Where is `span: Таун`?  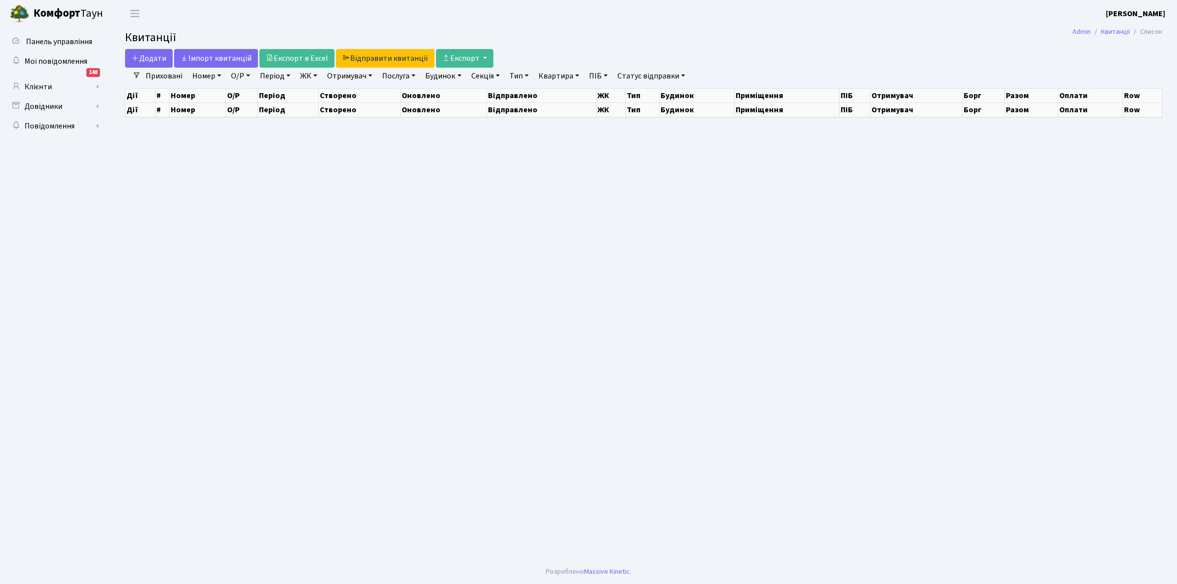
span: Таун is located at coordinates (68, 14).